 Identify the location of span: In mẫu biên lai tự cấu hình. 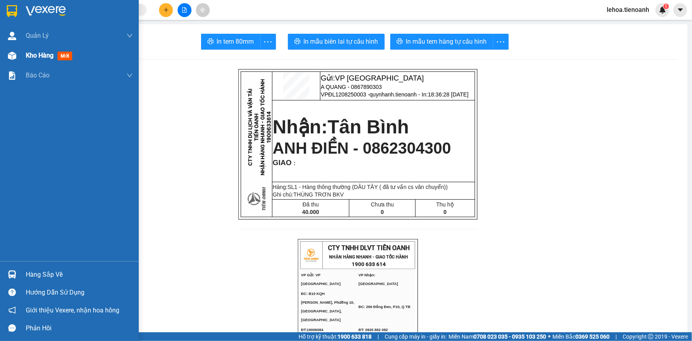
(341, 41).